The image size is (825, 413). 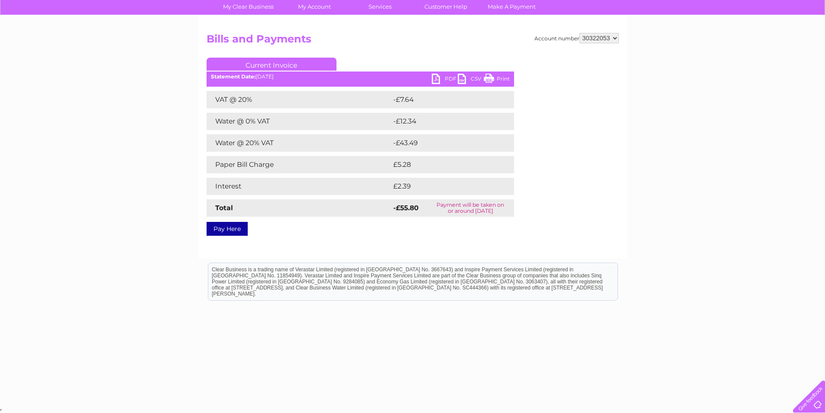 I want to click on a: Current Invoice, so click(x=272, y=64).